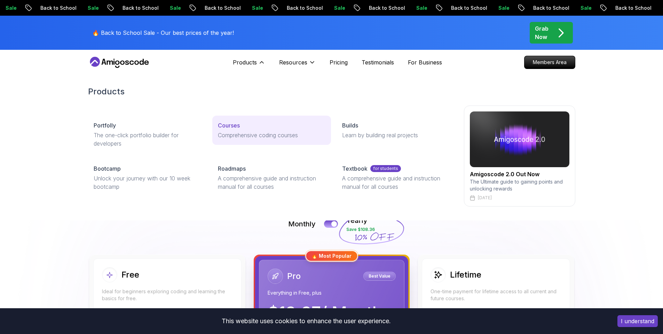 The height and width of the screenshot is (334, 663). What do you see at coordinates (637, 321) in the screenshot?
I see `button: Accept cookies` at bounding box center [637, 321].